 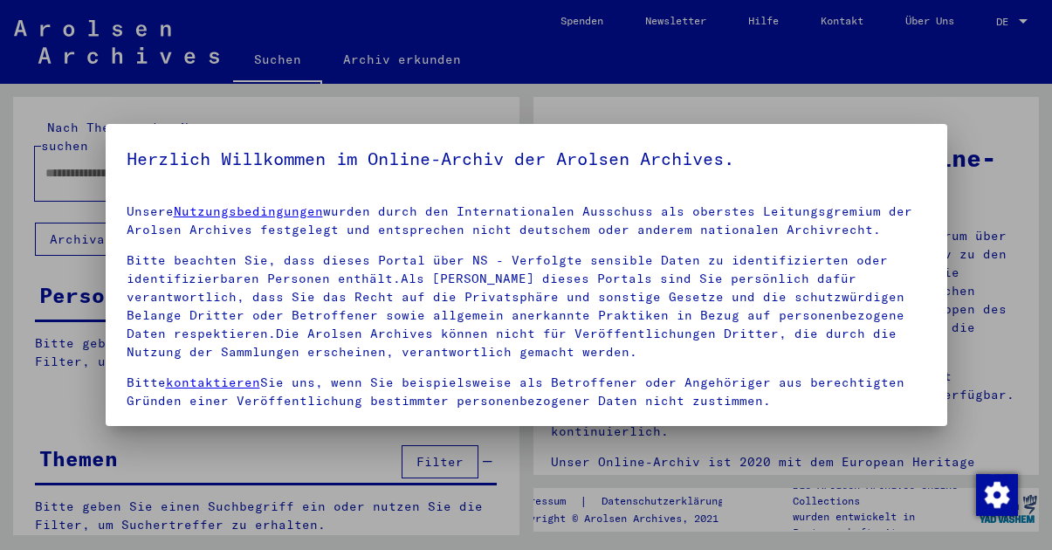 I want to click on a: Datenrichtlinie, so click(x=429, y=431).